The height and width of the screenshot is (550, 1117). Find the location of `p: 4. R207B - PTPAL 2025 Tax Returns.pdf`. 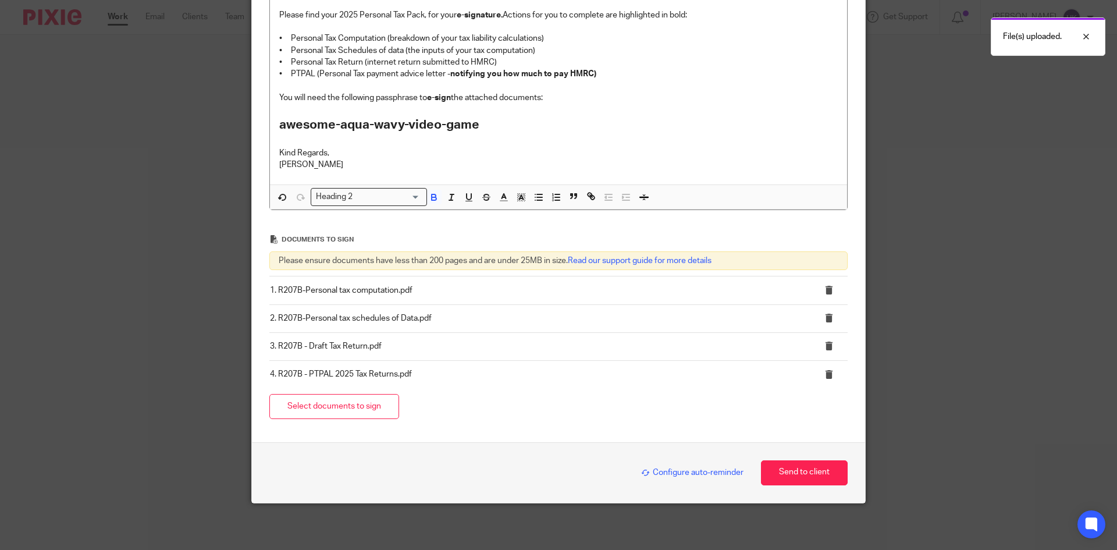

p: 4. R207B - PTPAL 2025 Tax Returns.pdf is located at coordinates (534, 374).